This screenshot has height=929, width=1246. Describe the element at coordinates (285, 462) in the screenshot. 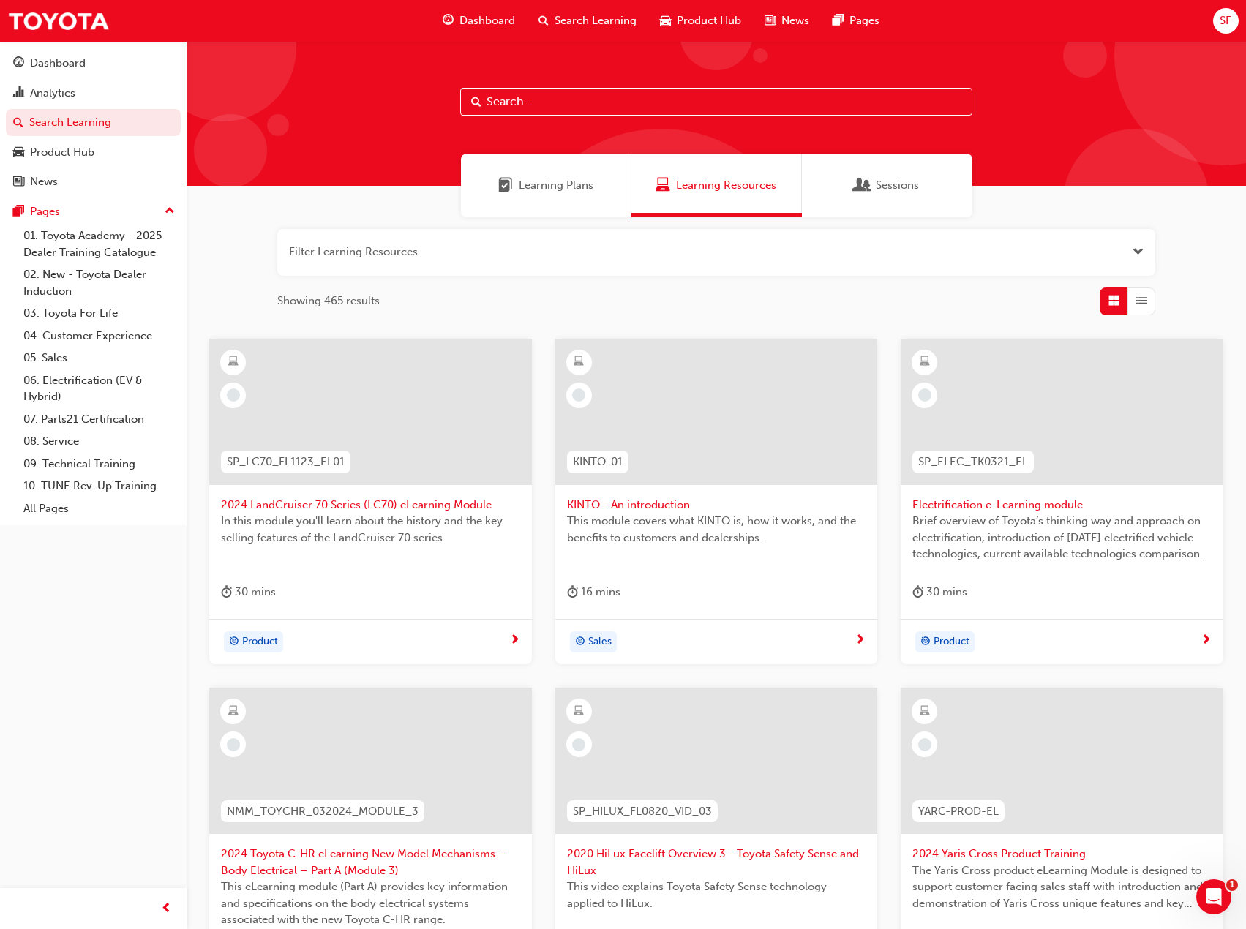

I see `span: SP_LC70_FL1123_EL01` at that location.